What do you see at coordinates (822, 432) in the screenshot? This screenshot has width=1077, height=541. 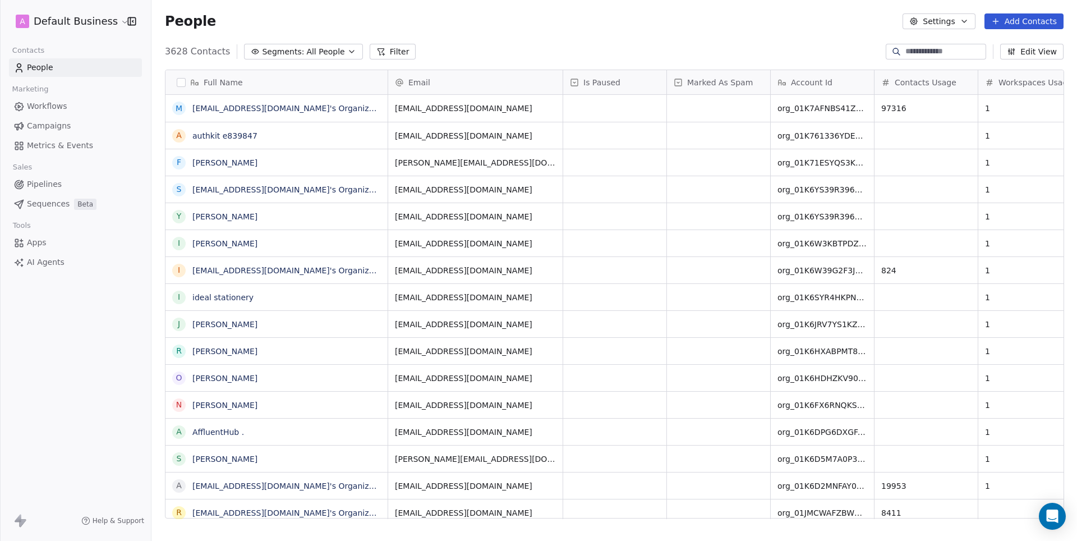 I see `span: org_01K6DPG6DXGFAGZCV3K8JF4ARR` at bounding box center [822, 432].